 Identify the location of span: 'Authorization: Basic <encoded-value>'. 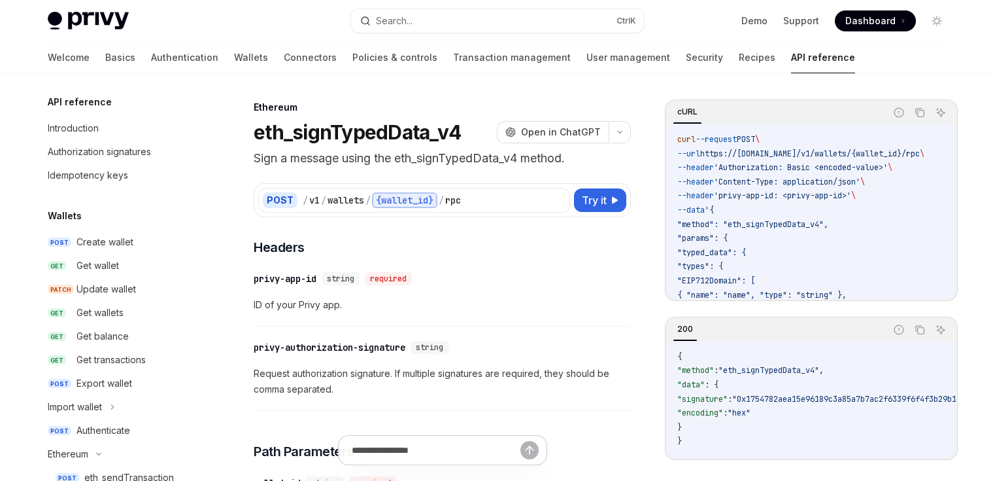
(801, 167).